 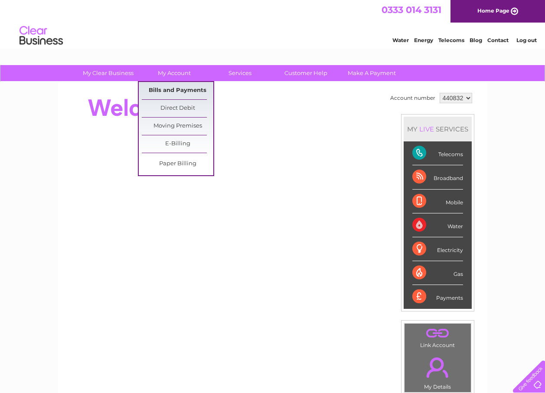 I want to click on a: Paper Billing, so click(x=177, y=164).